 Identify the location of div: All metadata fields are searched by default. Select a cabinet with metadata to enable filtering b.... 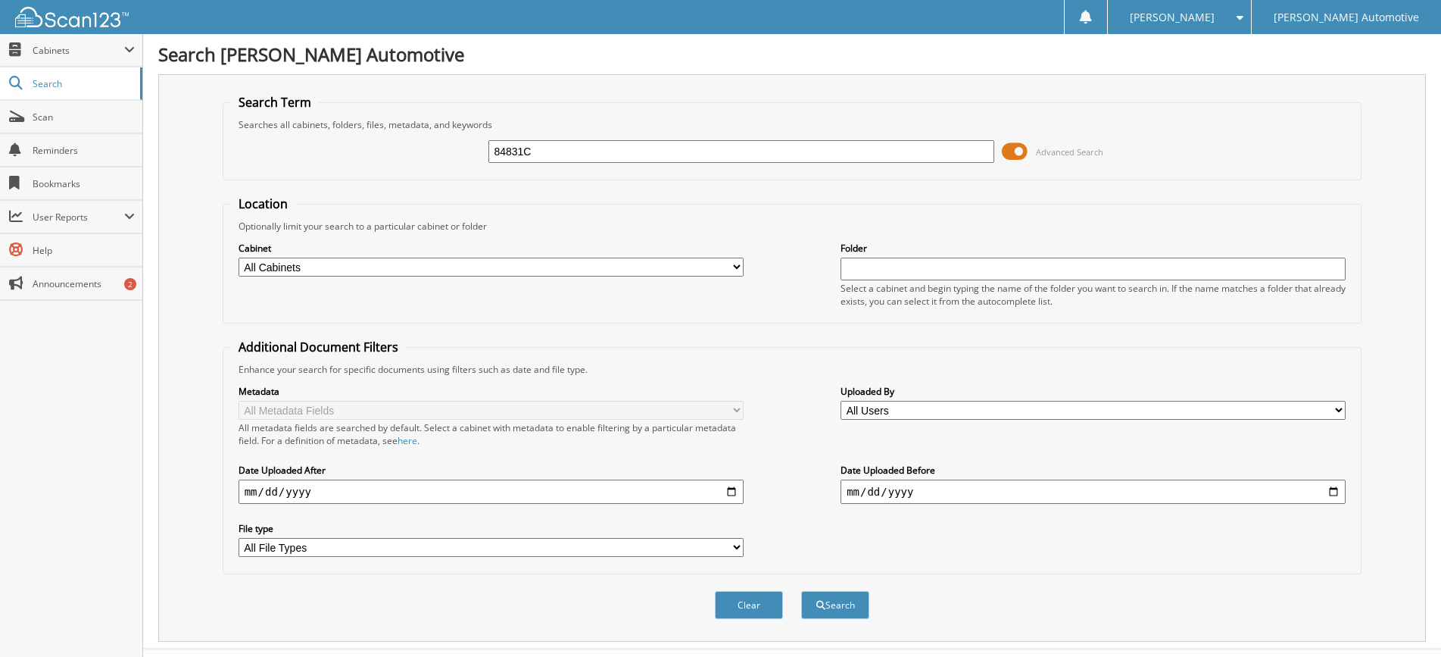
(491, 434).